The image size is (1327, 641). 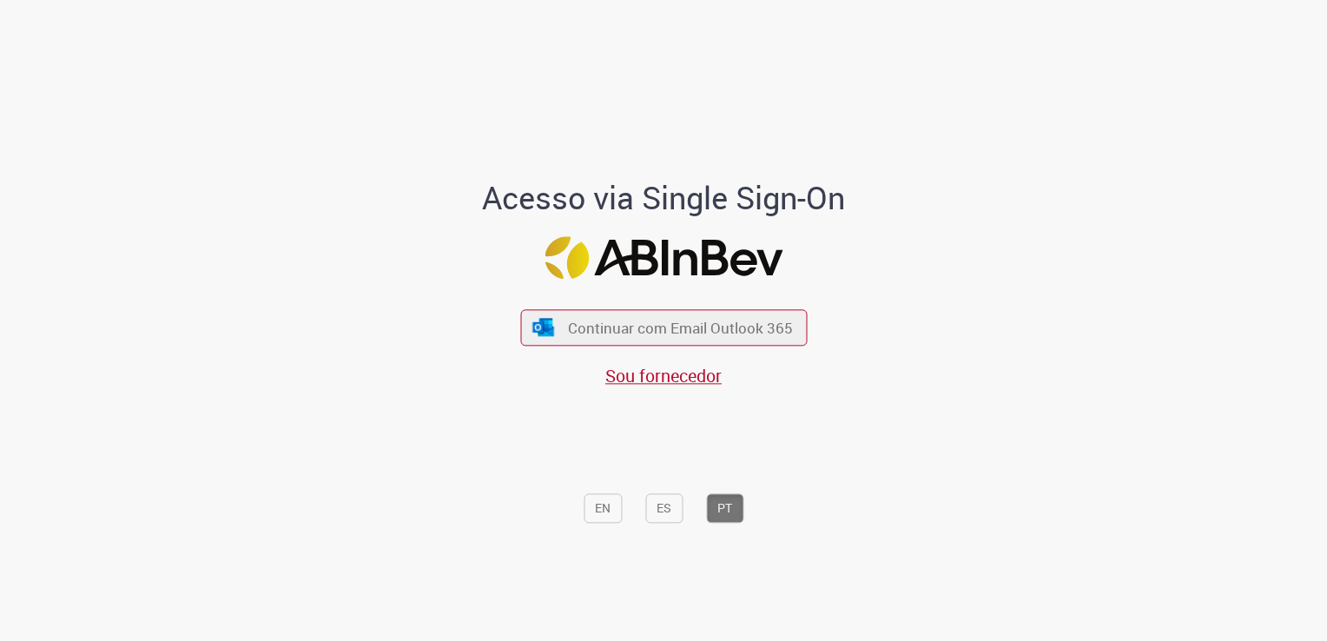 I want to click on button: ícone Azure/Microsoft 360 Continuar com Email Outlook 365, so click(x=664, y=328).